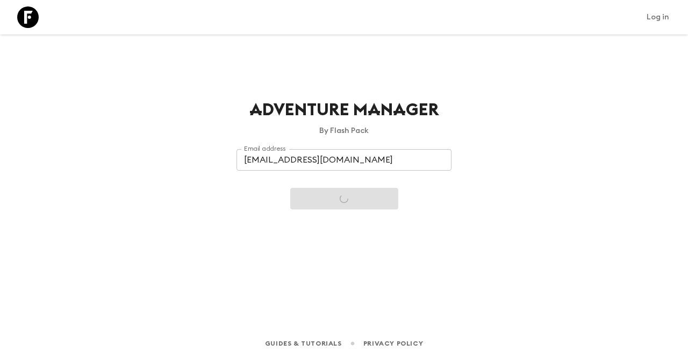  Describe the element at coordinates (303, 343) in the screenshot. I see `a: Guides & Tutorials` at that location.